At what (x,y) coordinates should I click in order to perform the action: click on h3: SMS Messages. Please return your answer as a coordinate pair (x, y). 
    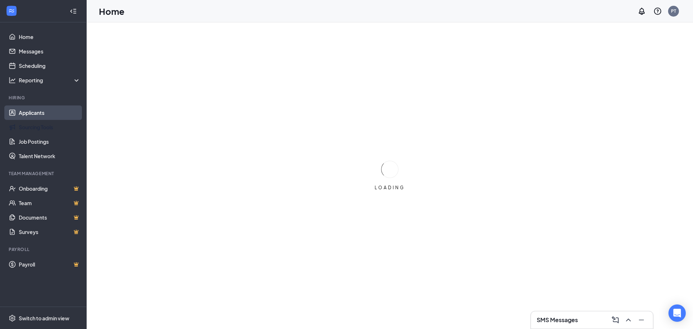
    Looking at the image, I should click on (557, 320).